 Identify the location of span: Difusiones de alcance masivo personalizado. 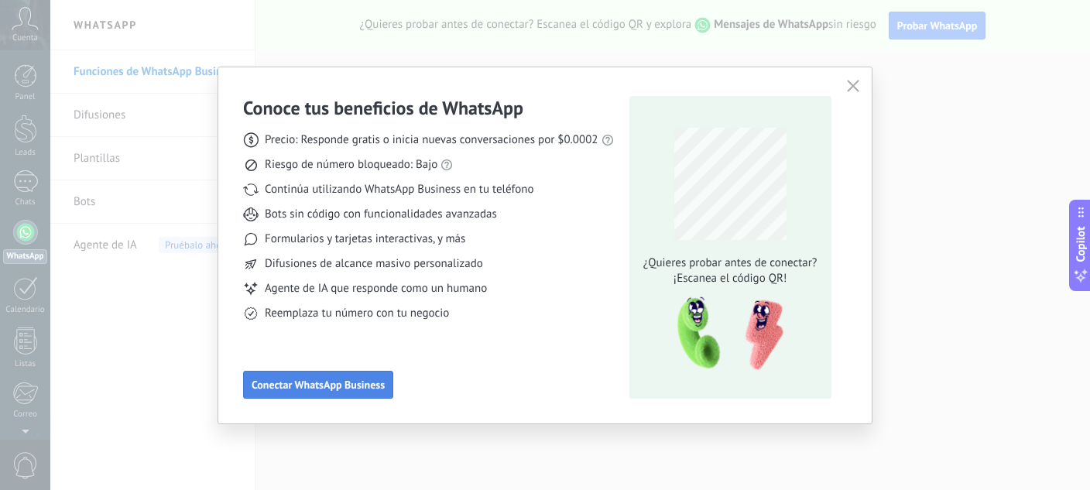
(374, 264).